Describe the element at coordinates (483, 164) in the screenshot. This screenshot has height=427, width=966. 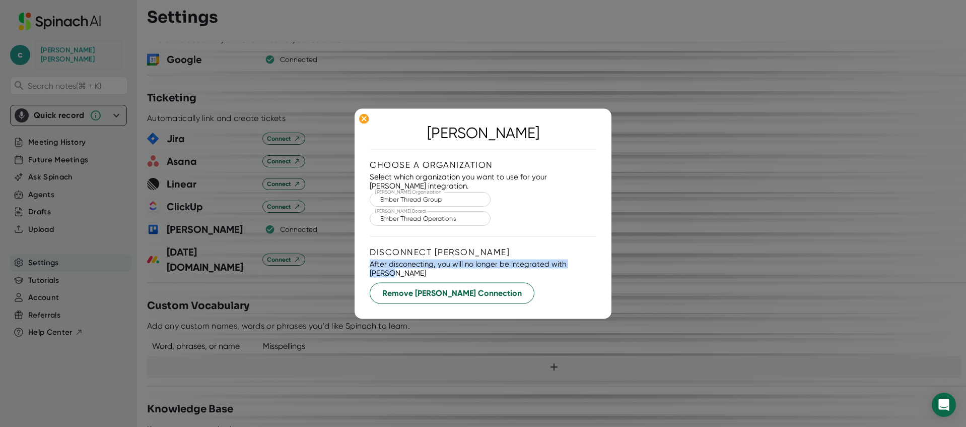
I see `div: Choose a organization` at that location.